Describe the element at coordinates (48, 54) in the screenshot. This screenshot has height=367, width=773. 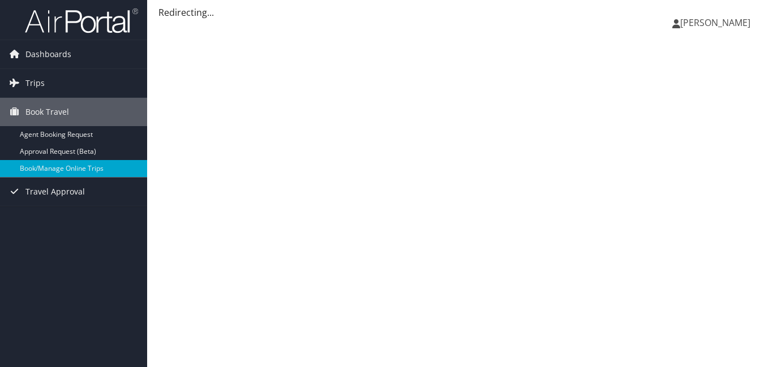
I see `span: Dashboards` at that location.